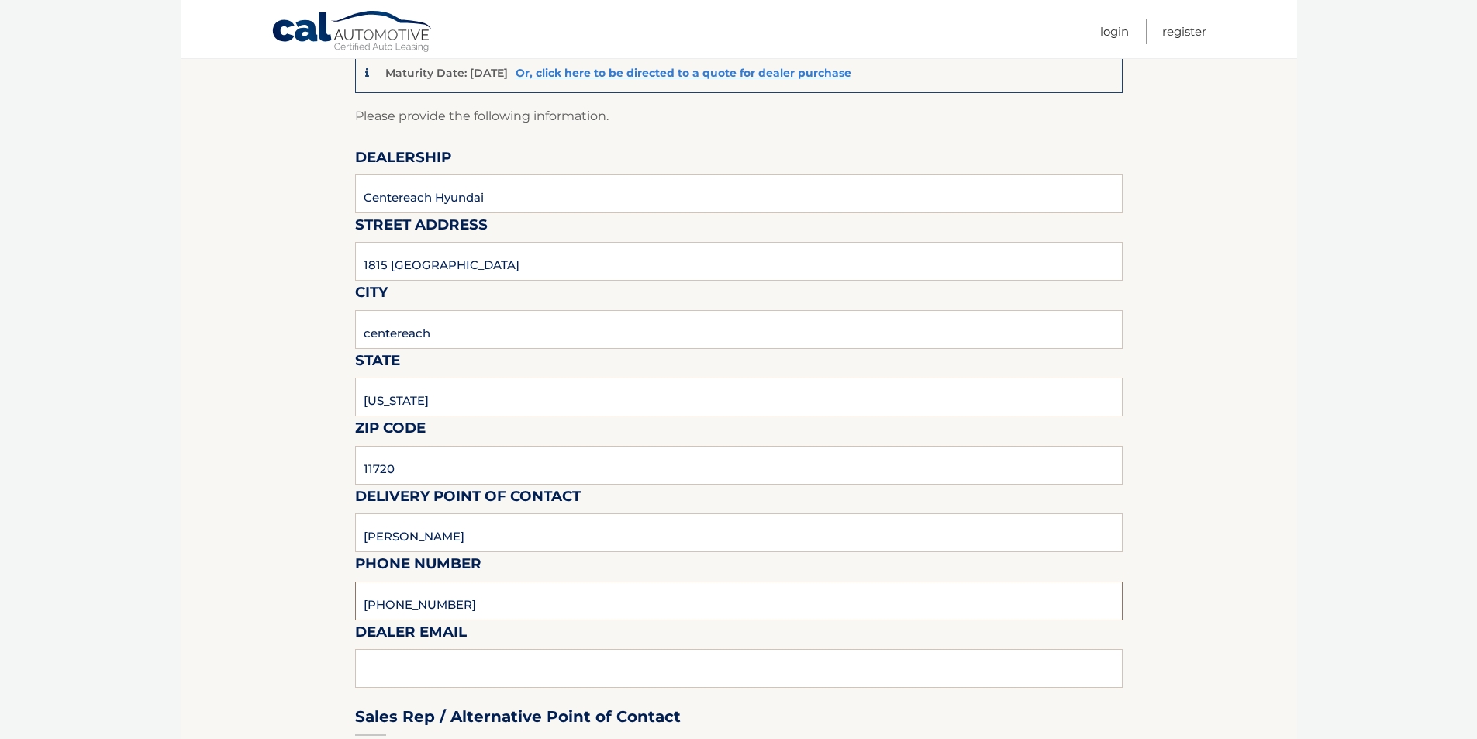 The height and width of the screenshot is (739, 1477). Describe the element at coordinates (353, 33) in the screenshot. I see `a: Cal Automotive` at that location.